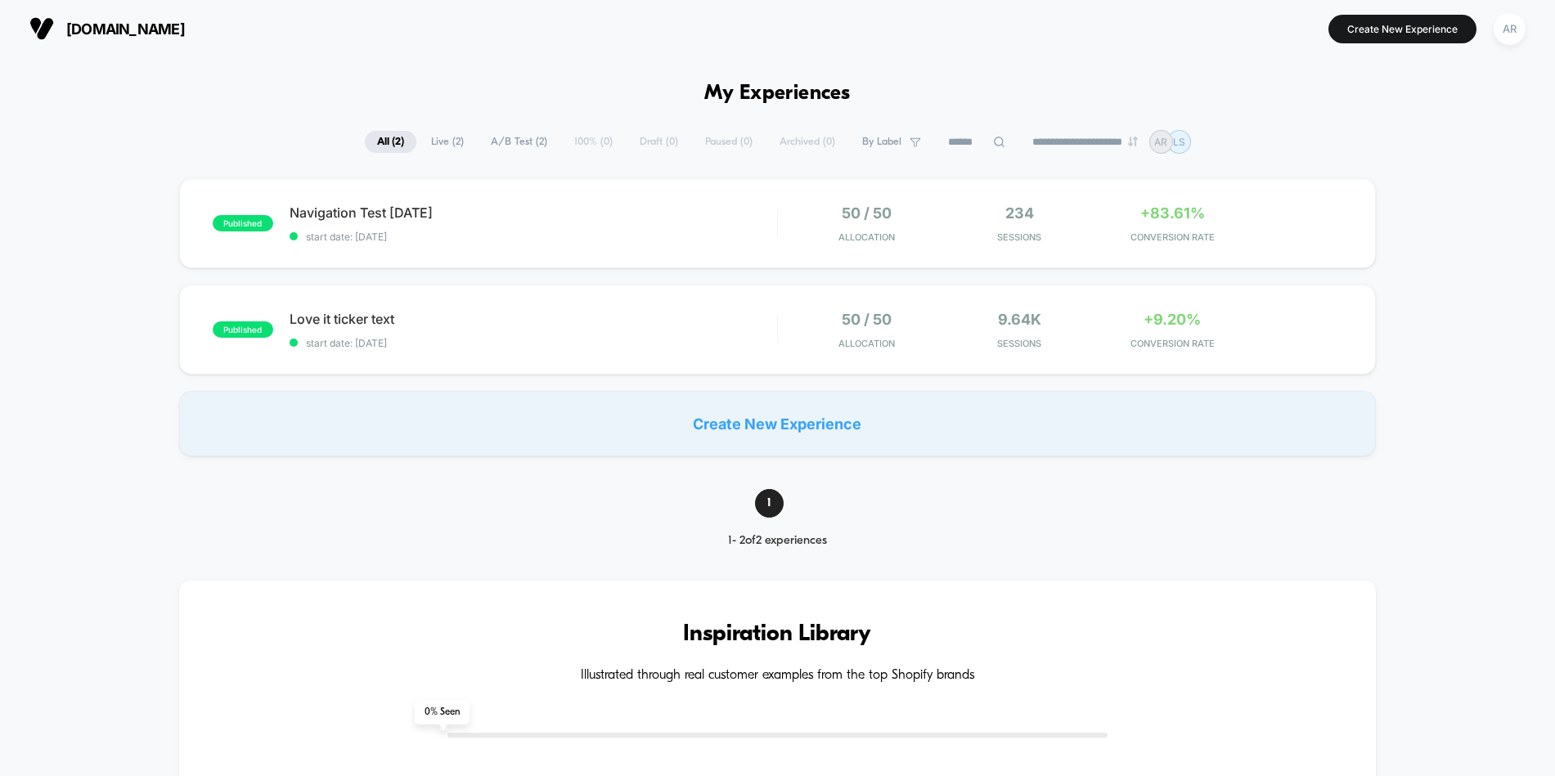 The image size is (1555, 776). I want to click on span: 1, so click(769, 503).